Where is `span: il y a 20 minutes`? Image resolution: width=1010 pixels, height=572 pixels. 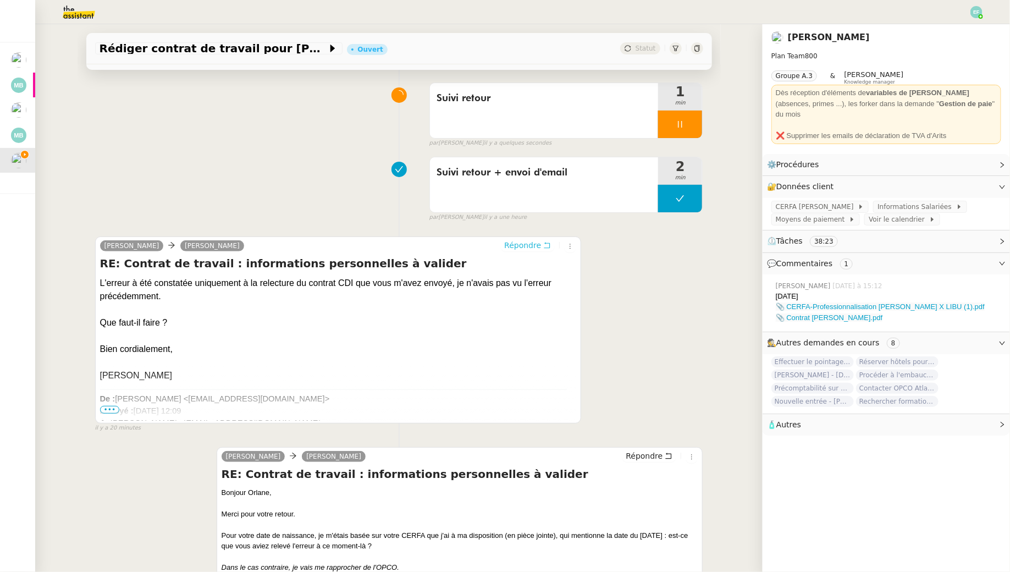
span: il y a 20 minutes is located at coordinates (118, 428).